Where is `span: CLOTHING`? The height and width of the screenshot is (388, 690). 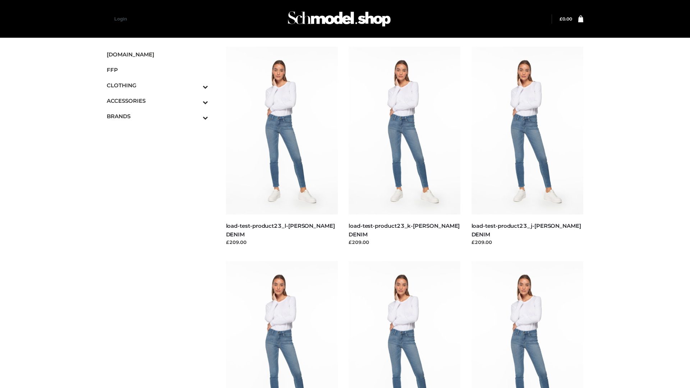
span: CLOTHING is located at coordinates (157, 85).